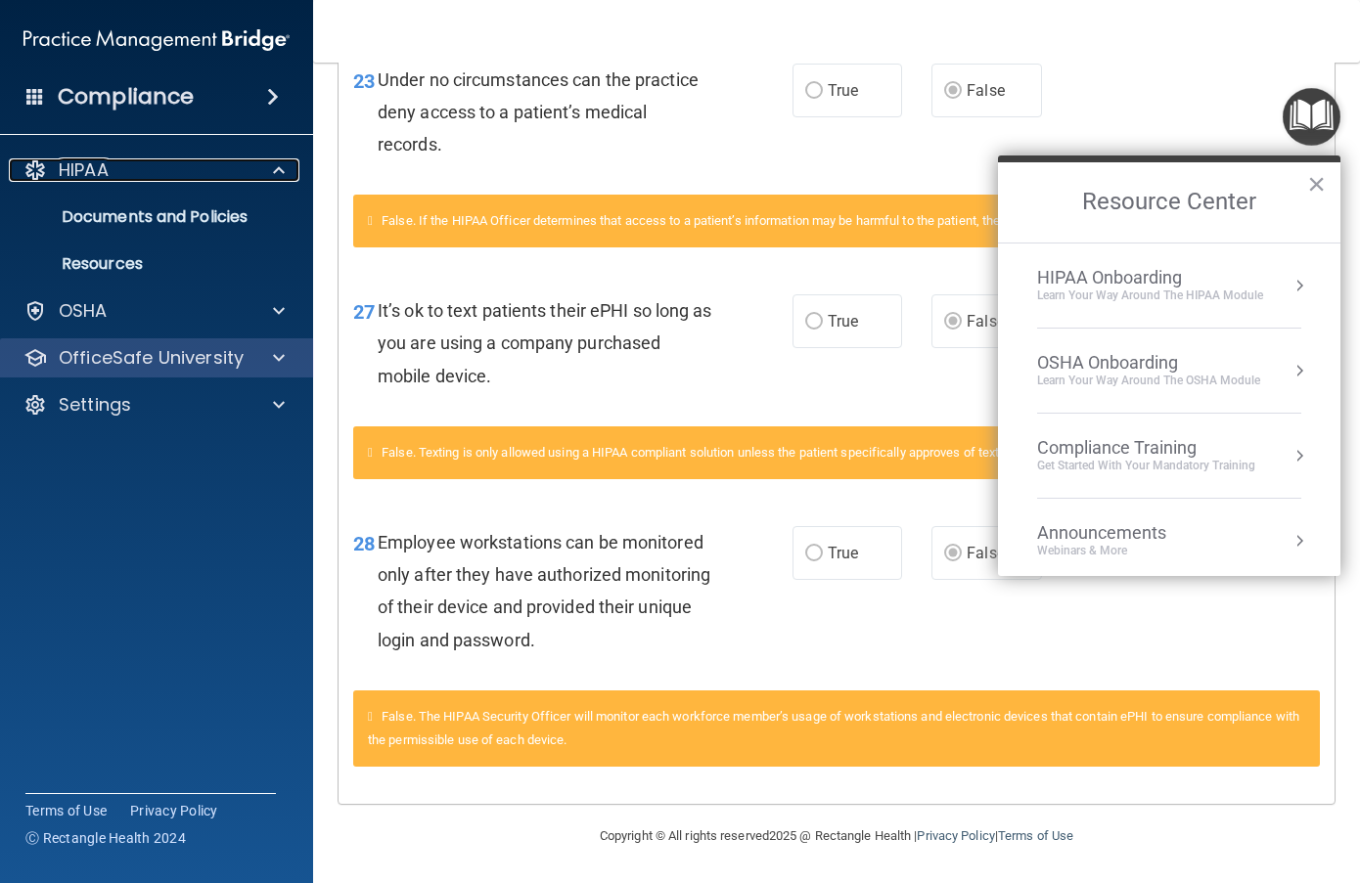 This screenshot has height=883, width=1360. Describe the element at coordinates (1121, 533) in the screenshot. I see `div: Announcements` at that location.